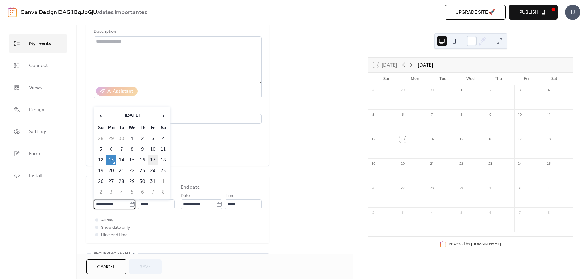 The width and height of the screenshot is (588, 279). Describe the element at coordinates (101, 128) in the screenshot. I see `th: Su` at that location.